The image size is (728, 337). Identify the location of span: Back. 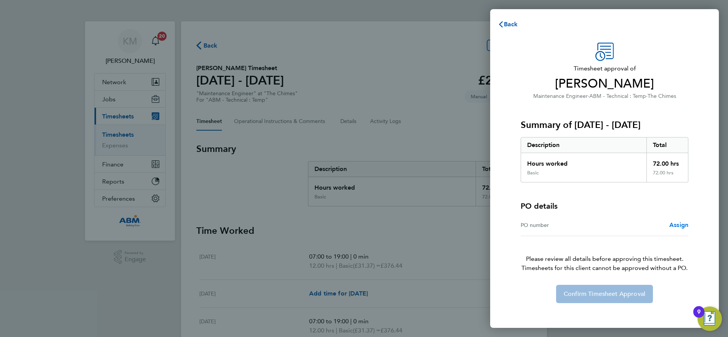
(511, 24).